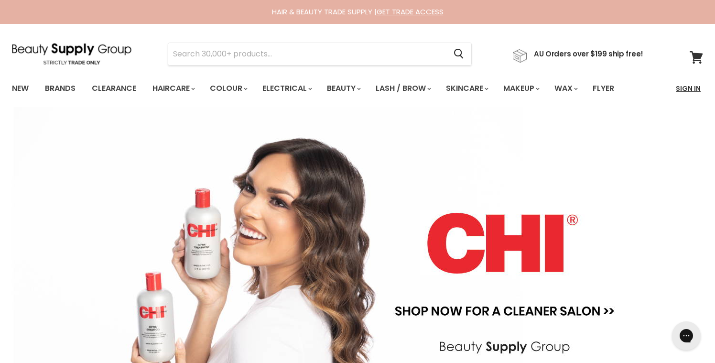 This screenshot has width=715, height=363. I want to click on button: Gorgias live chat, so click(19, 18).